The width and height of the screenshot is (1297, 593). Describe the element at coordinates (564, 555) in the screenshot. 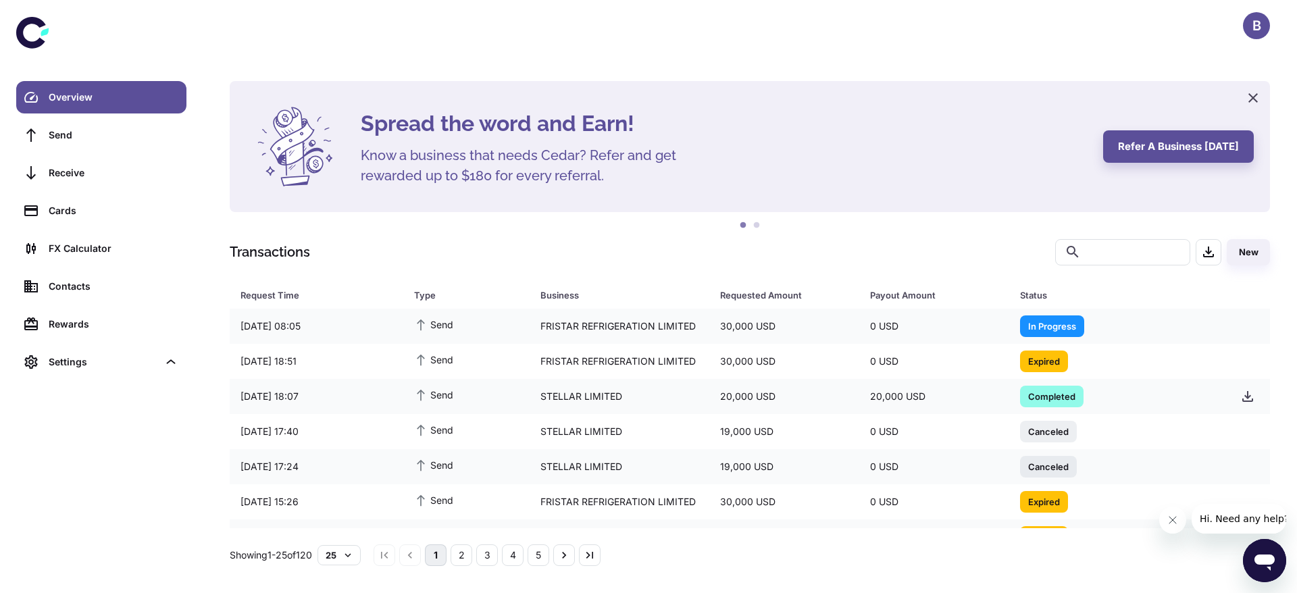

I see `button: Go to next page` at that location.